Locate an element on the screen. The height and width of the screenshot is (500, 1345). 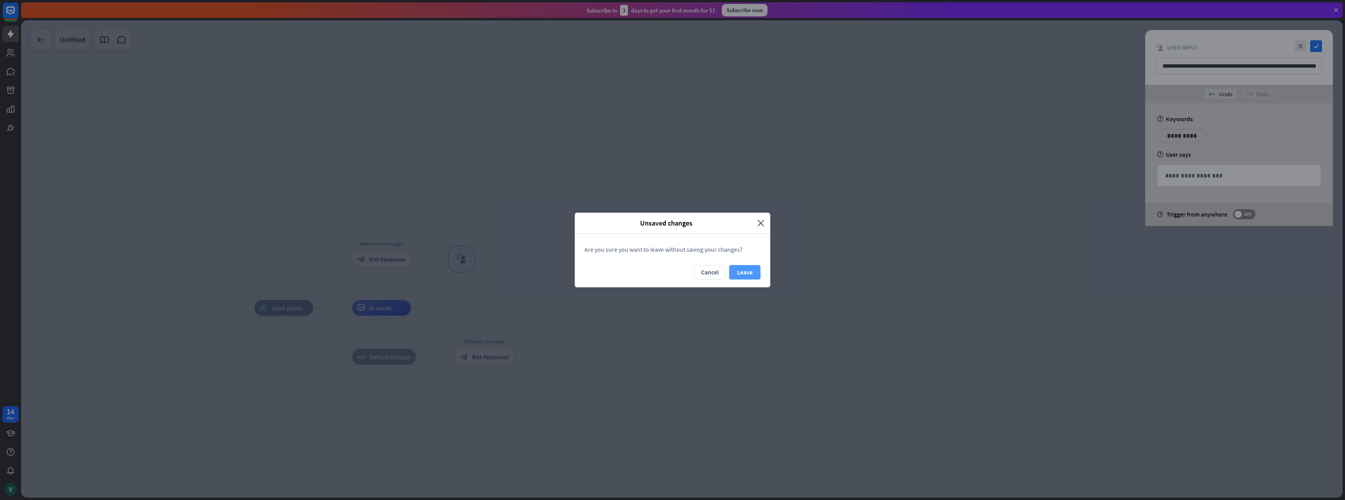
button: Cancel is located at coordinates (709, 272).